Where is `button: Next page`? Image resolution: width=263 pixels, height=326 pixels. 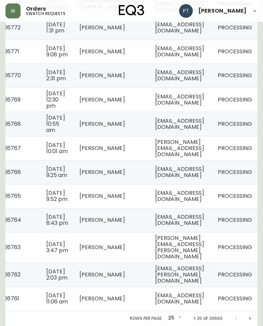 button: Next page is located at coordinates (250, 319).